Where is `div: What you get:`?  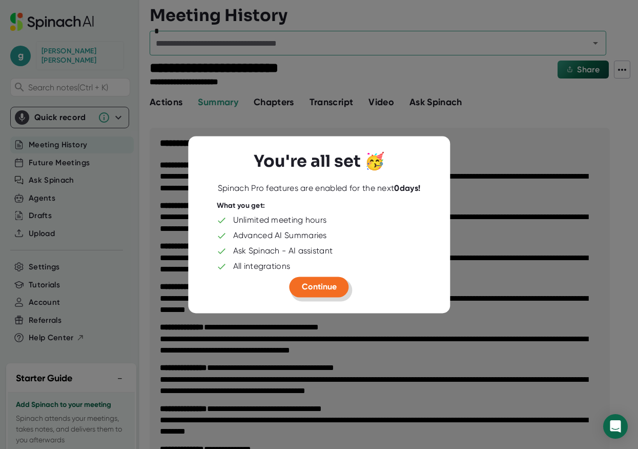 div: What you get: is located at coordinates (241, 206).